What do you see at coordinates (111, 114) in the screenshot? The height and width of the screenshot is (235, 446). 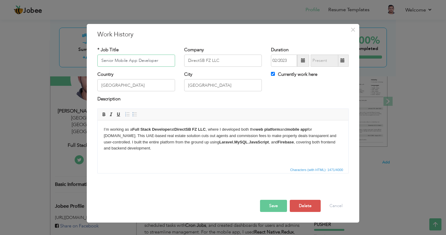 I see `a: Italic` at bounding box center [111, 114].